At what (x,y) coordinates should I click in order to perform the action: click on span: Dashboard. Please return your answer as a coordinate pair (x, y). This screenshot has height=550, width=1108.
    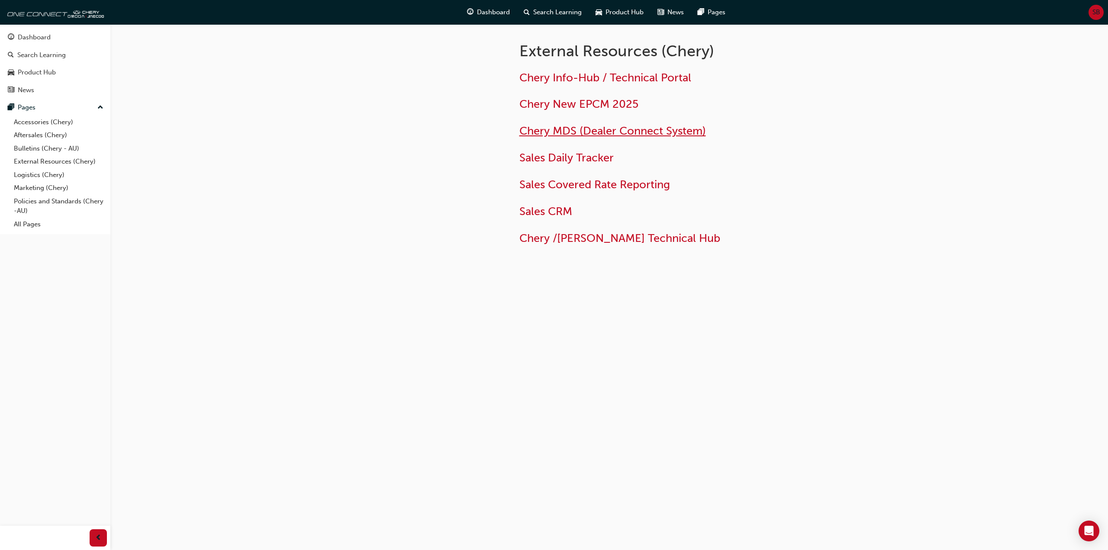
    Looking at the image, I should click on (493, 12).